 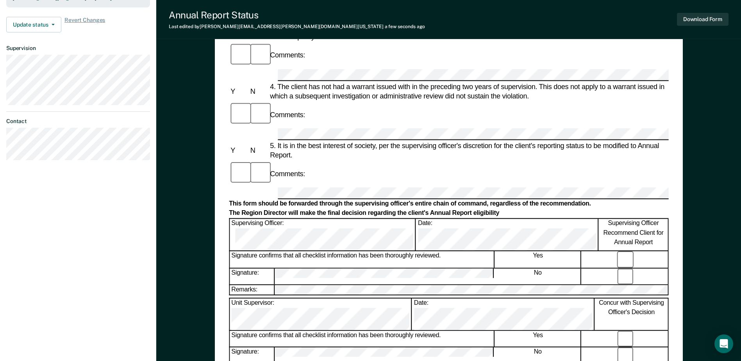 What do you see at coordinates (449, 213) in the screenshot?
I see `div: The Region Director will make the final decision regarding the client's Annual Report eligibility` at bounding box center [449, 213].